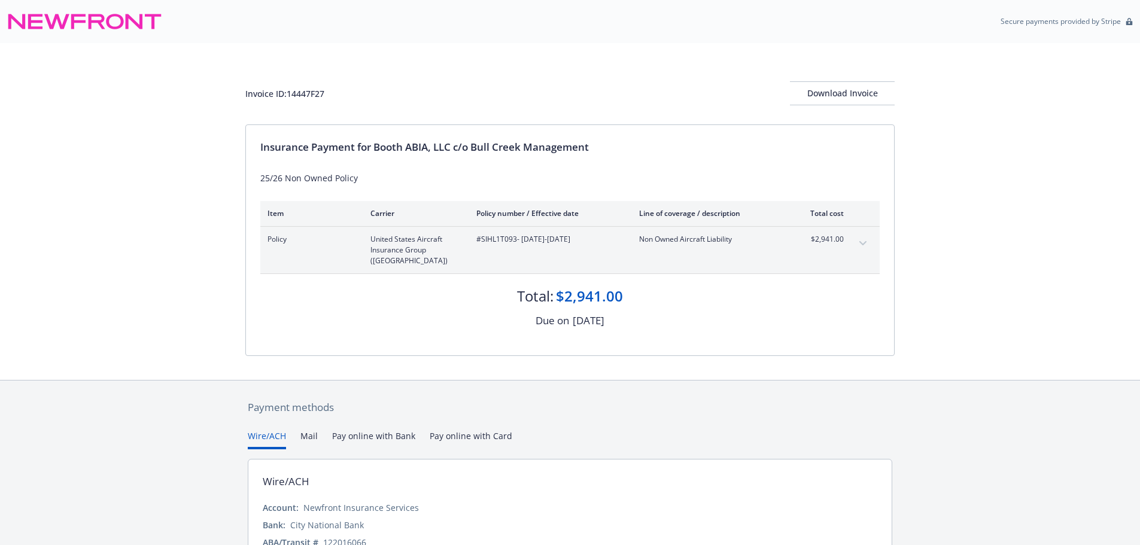  I want to click on div: Carrier, so click(414, 213).